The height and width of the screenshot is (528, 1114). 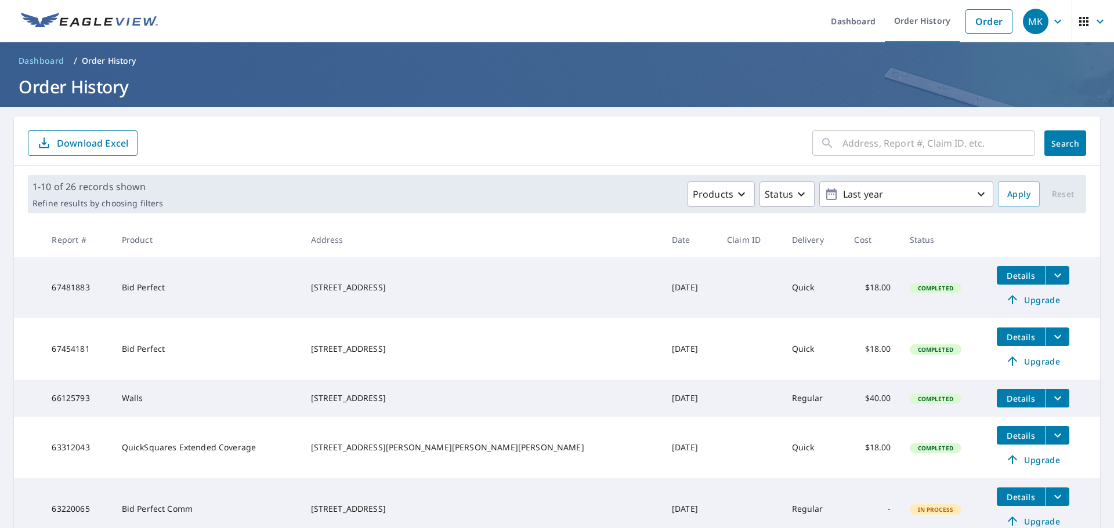 I want to click on p: Status, so click(x=778, y=194).